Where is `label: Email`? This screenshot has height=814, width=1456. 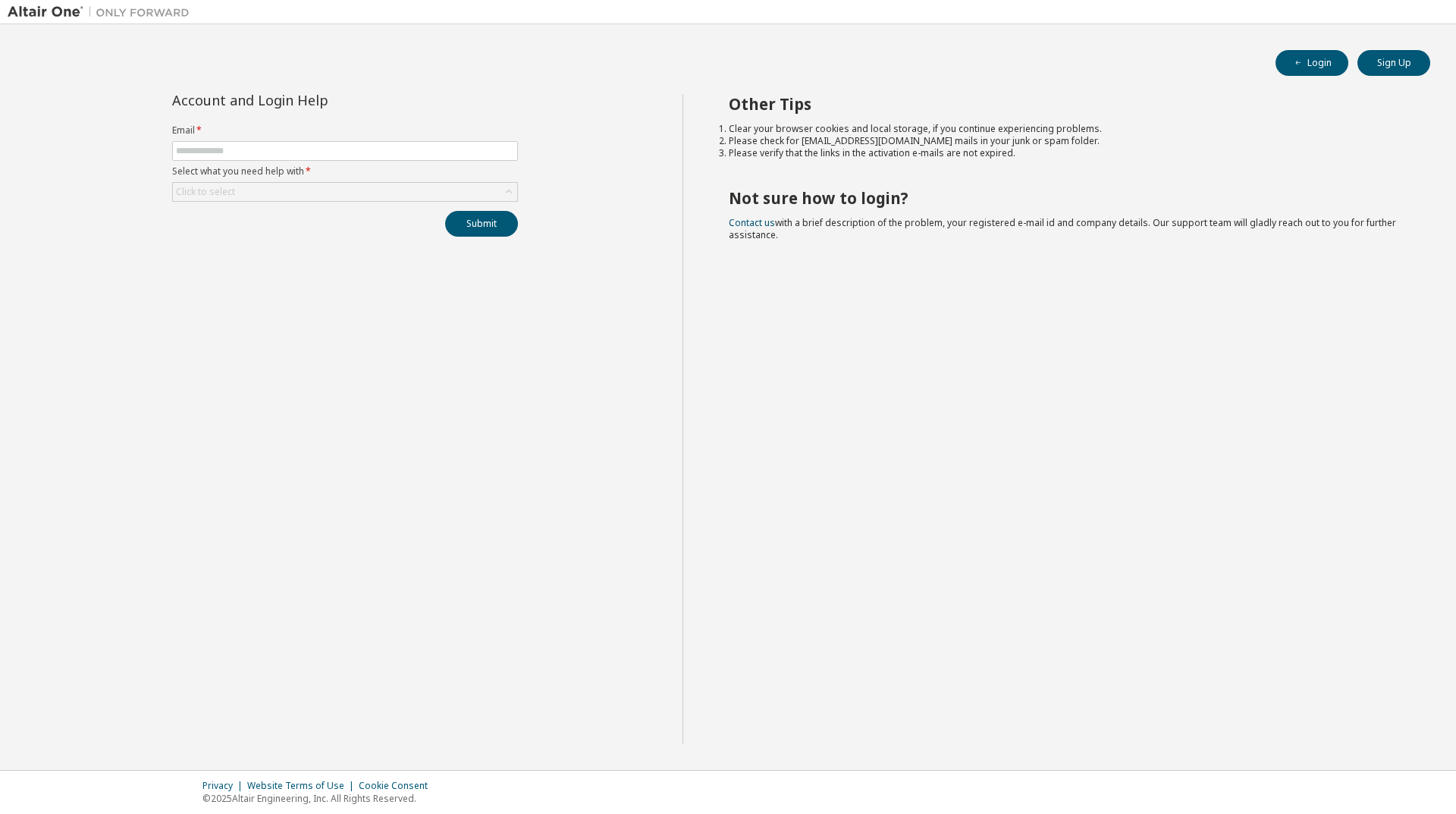 label: Email is located at coordinates (345, 131).